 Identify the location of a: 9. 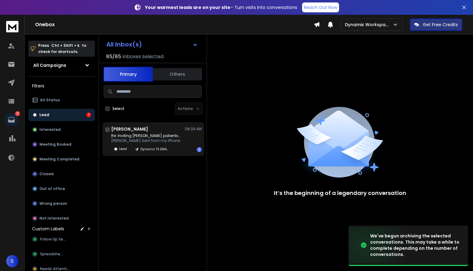
(11, 120).